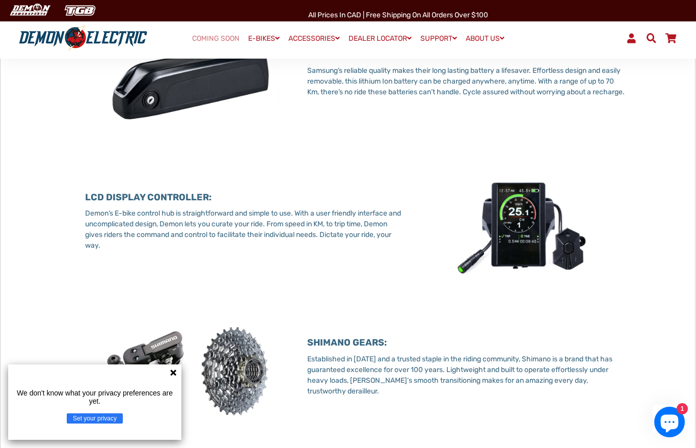  Describe the element at coordinates (189, 372) in the screenshot. I see `img: MicrosoftTeams-image_15.jpg` at that location.